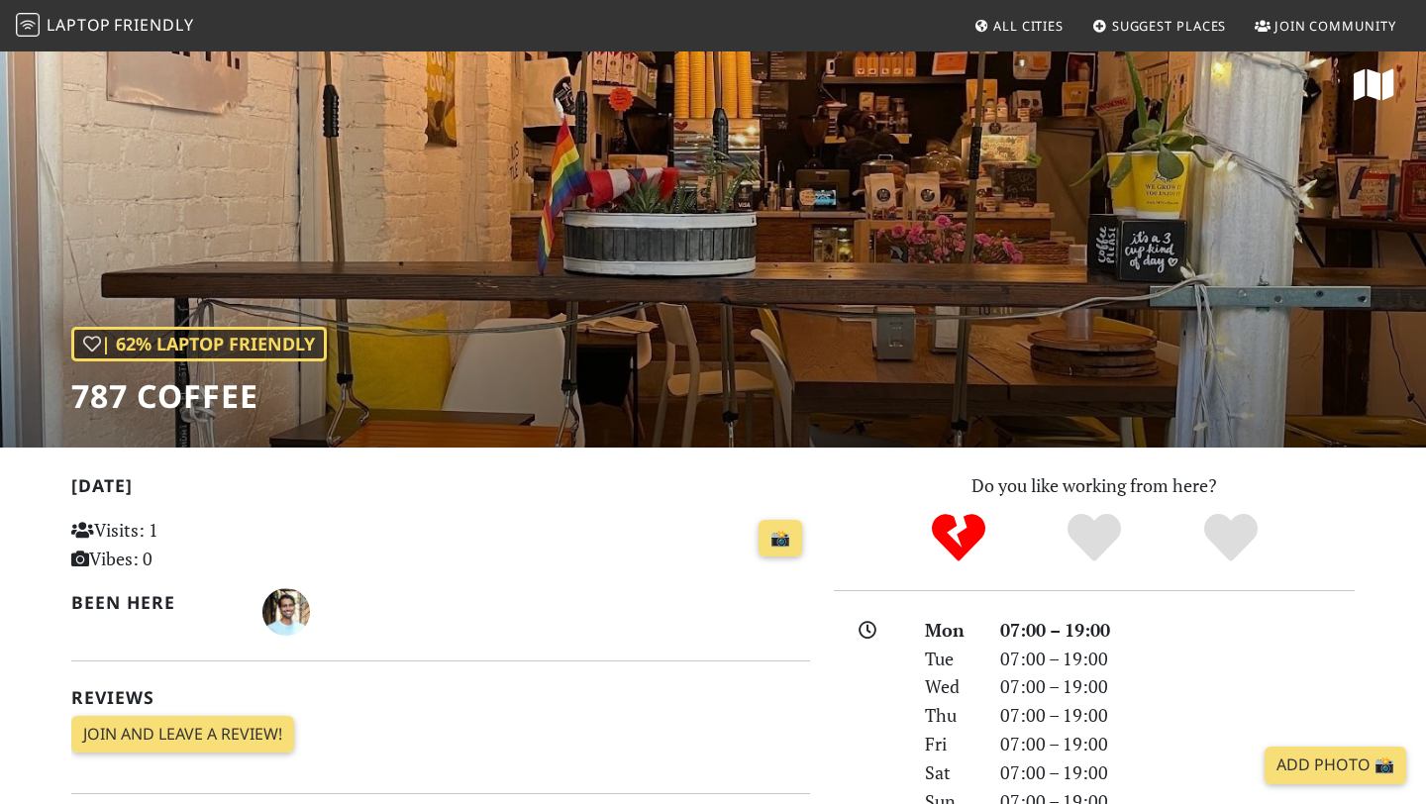  Describe the element at coordinates (951, 659) in the screenshot. I see `div: Tue` at that location.